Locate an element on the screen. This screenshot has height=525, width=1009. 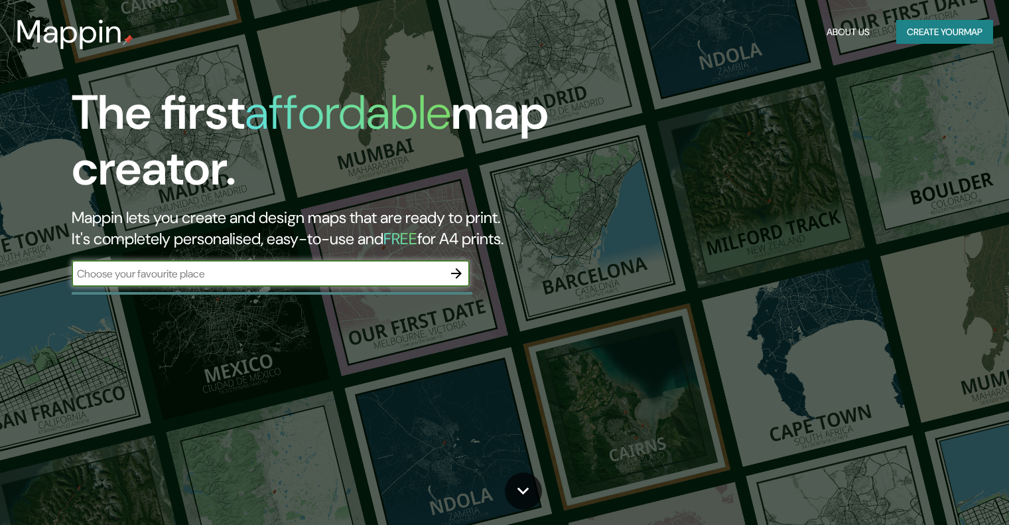
h5: FREE is located at coordinates (400, 238).